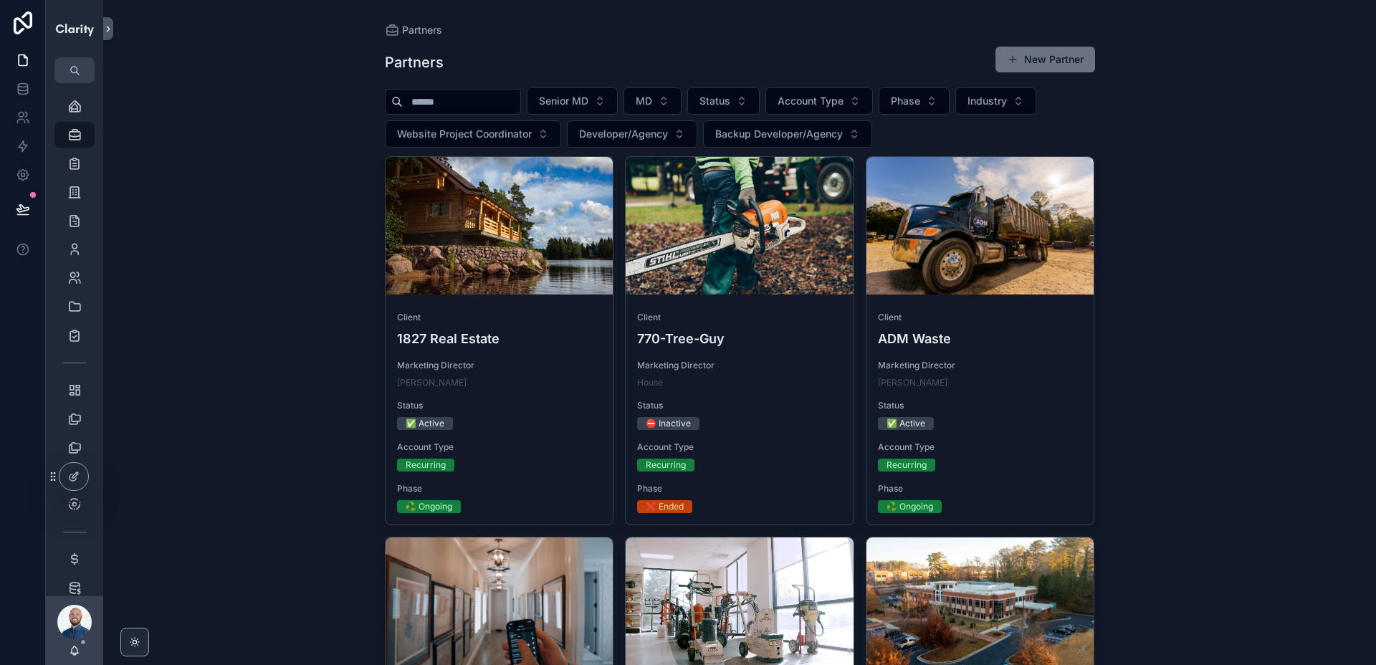 The image size is (1376, 665). What do you see at coordinates (1045, 59) in the screenshot?
I see `button: New Partner` at bounding box center [1045, 59].